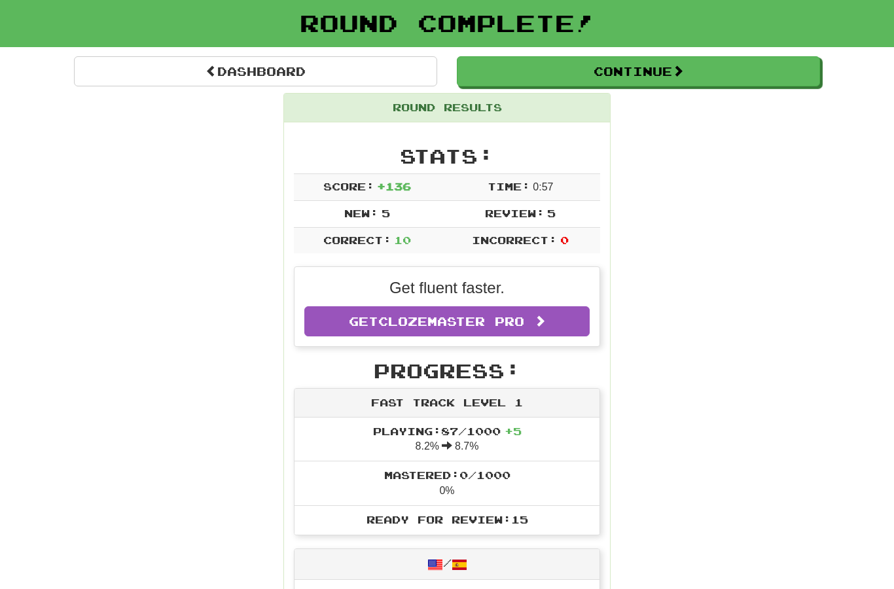 This screenshot has width=894, height=589. Describe the element at coordinates (514, 213) in the screenshot. I see `span: Review:` at that location.